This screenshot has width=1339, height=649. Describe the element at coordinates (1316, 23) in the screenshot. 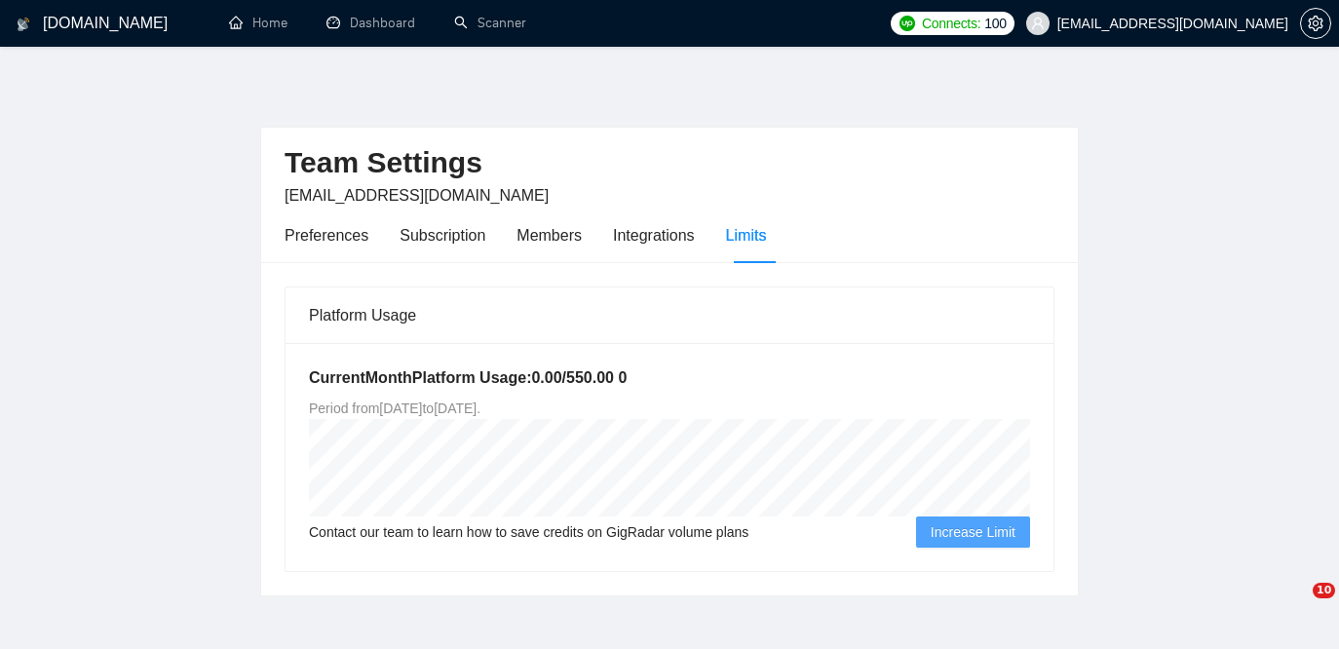

I see `span: setting` at that location.